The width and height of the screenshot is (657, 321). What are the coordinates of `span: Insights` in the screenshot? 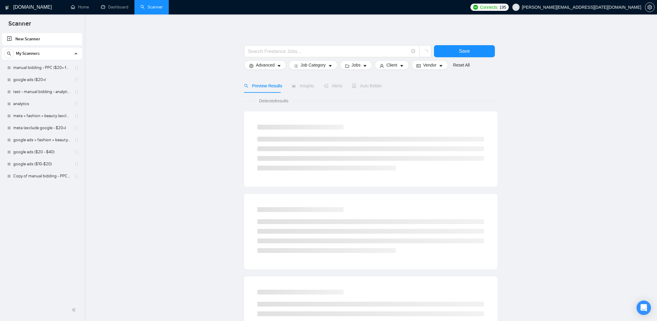 It's located at (303, 86).